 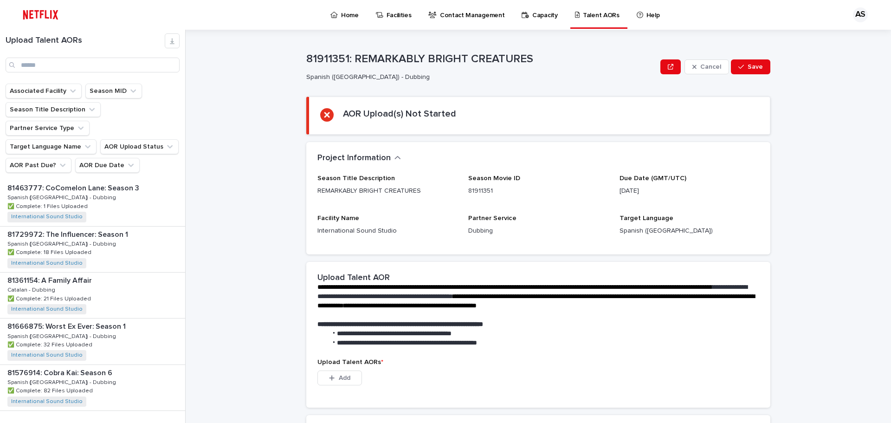 What do you see at coordinates (354, 278) in the screenshot?
I see `h2: Upload Talent AOR` at bounding box center [354, 278].